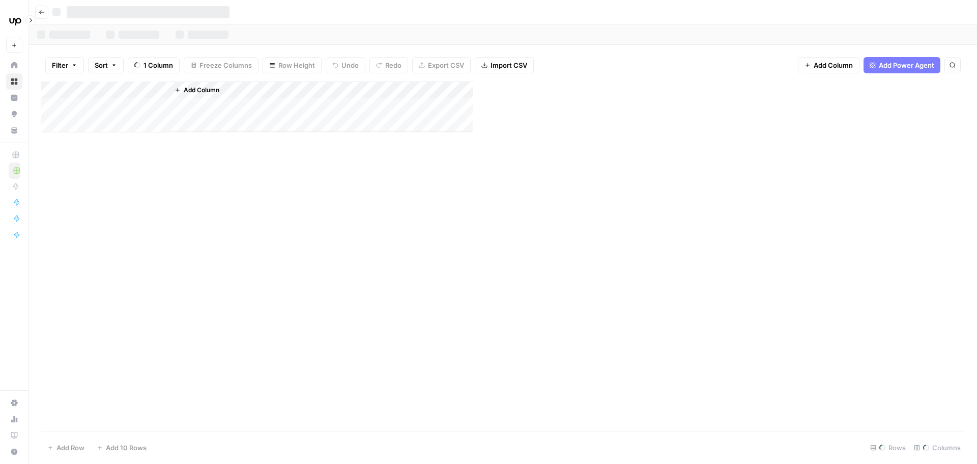 The height and width of the screenshot is (464, 977). What do you see at coordinates (60, 65) in the screenshot?
I see `span: Filter` at bounding box center [60, 65].